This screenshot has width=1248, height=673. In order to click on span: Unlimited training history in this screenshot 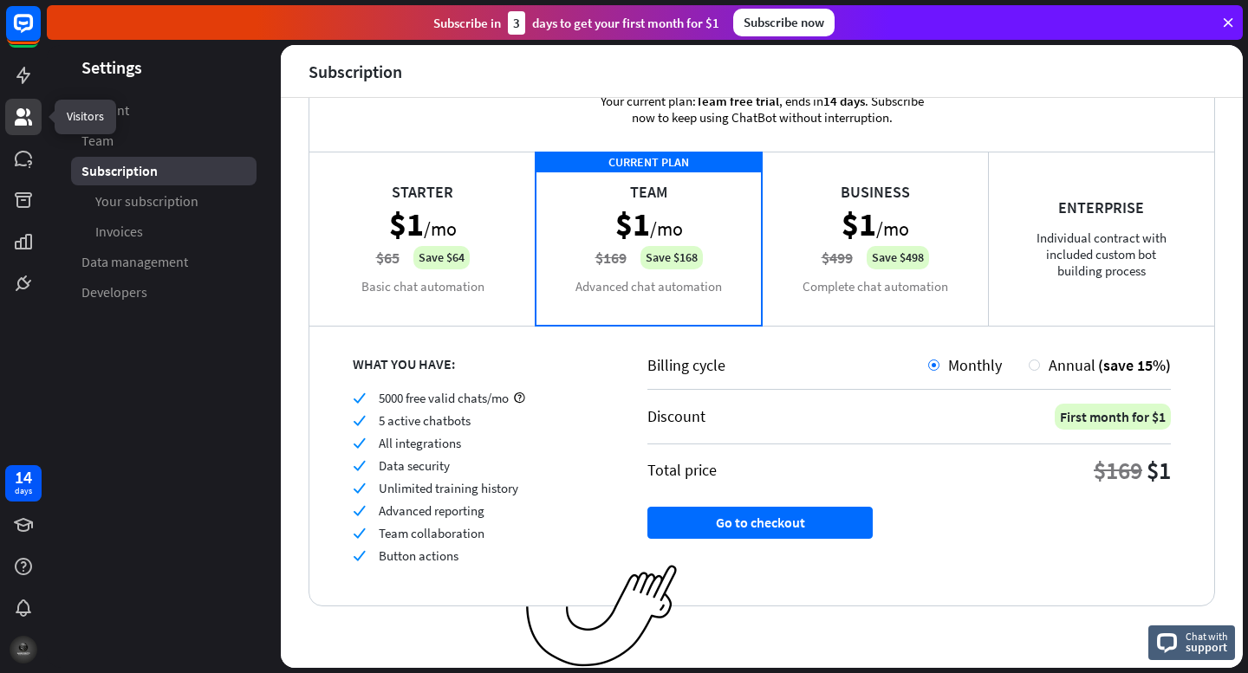, I will do `click(448, 488)`.